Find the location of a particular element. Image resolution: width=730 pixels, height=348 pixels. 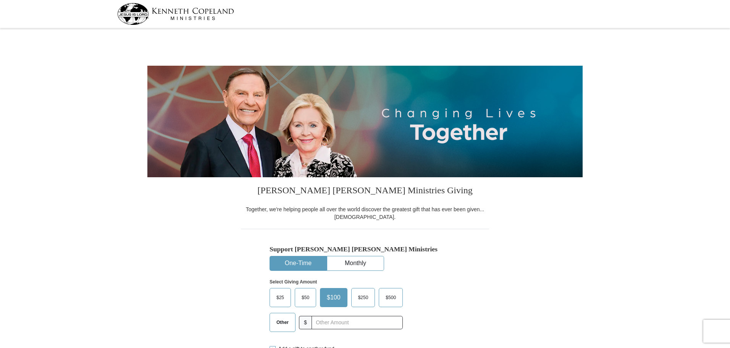

button: One-Time is located at coordinates (298, 263).